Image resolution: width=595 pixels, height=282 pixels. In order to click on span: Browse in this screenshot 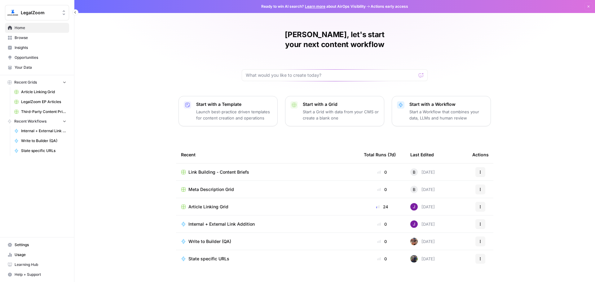, I will do `click(40, 38)`.